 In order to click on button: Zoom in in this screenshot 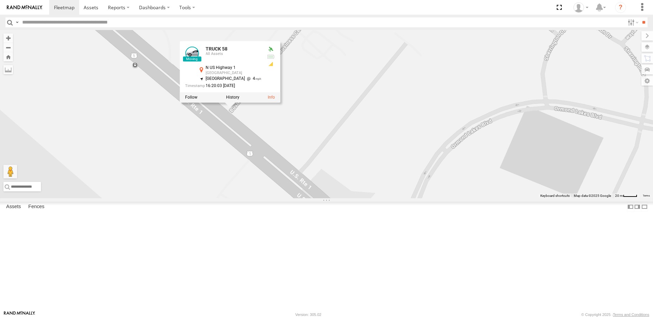, I will do `click(8, 38)`.